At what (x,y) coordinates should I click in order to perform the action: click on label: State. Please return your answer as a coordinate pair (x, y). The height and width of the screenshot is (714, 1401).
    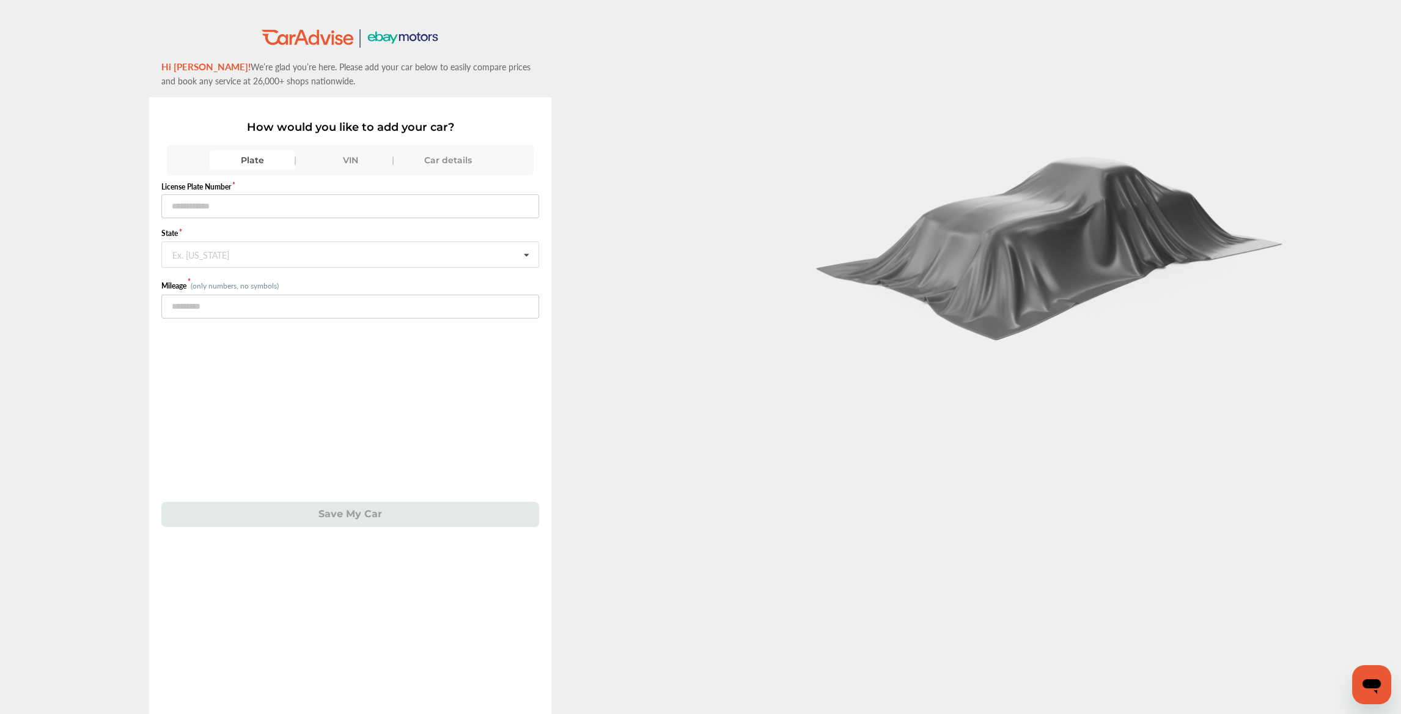
    Looking at the image, I should click on (350, 233).